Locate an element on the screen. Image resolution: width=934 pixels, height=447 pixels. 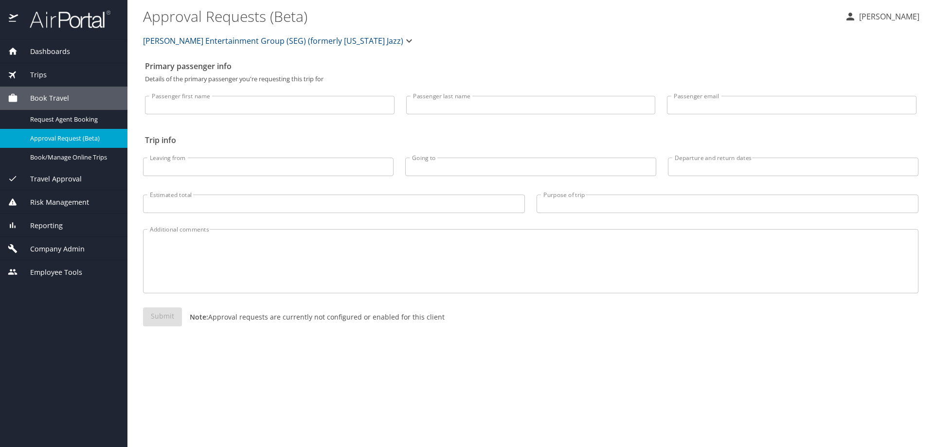
p: Approval requests are currently not configured or enabled for this client is located at coordinates (313, 317).